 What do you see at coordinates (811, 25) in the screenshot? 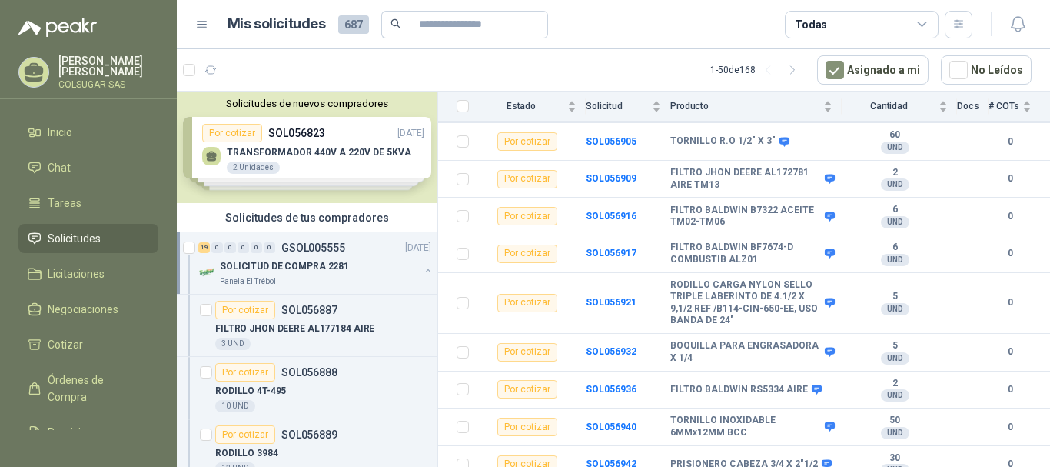
I see `div: Todas` at bounding box center [811, 25].